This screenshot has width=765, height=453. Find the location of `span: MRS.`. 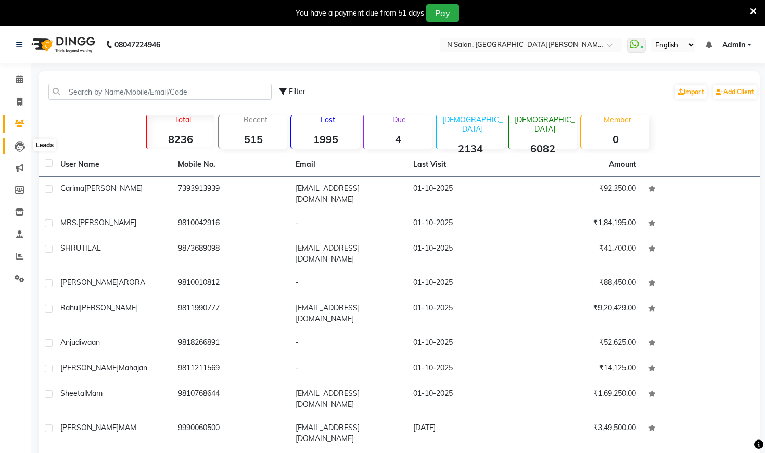

span: MRS. is located at coordinates (69, 223).